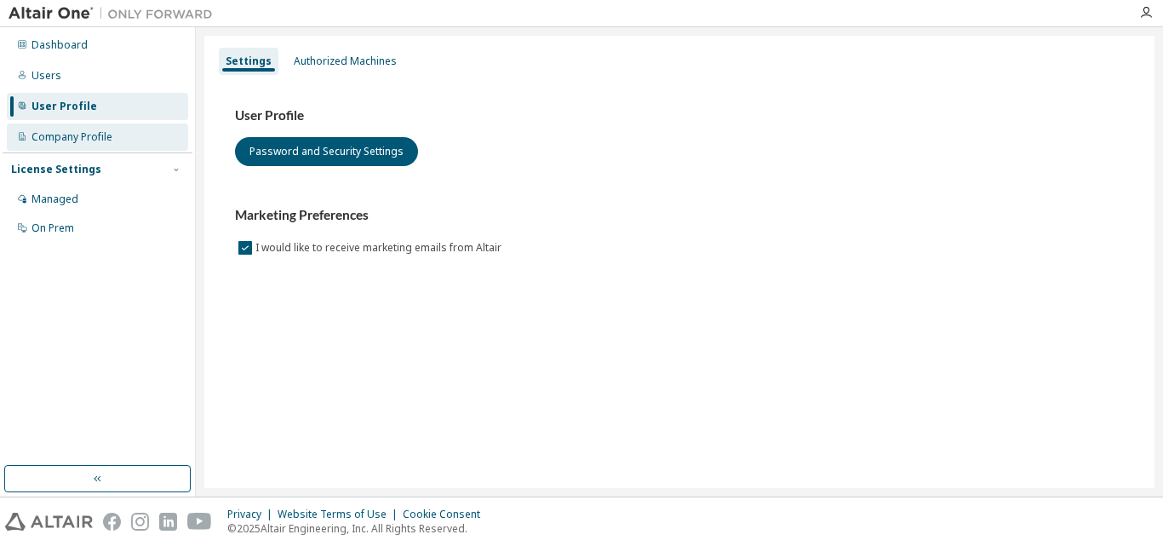 This screenshot has width=1163, height=546. Describe the element at coordinates (358, 528) in the screenshot. I see `p: © 2025 Altair Engineering, Inc. All Rights Reserved.` at that location.